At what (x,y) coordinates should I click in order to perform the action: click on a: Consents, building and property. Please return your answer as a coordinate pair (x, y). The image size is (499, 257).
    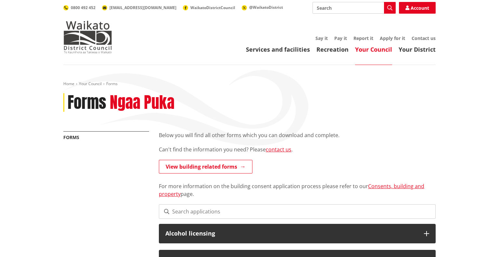
    Looking at the image, I should click on (292, 190).